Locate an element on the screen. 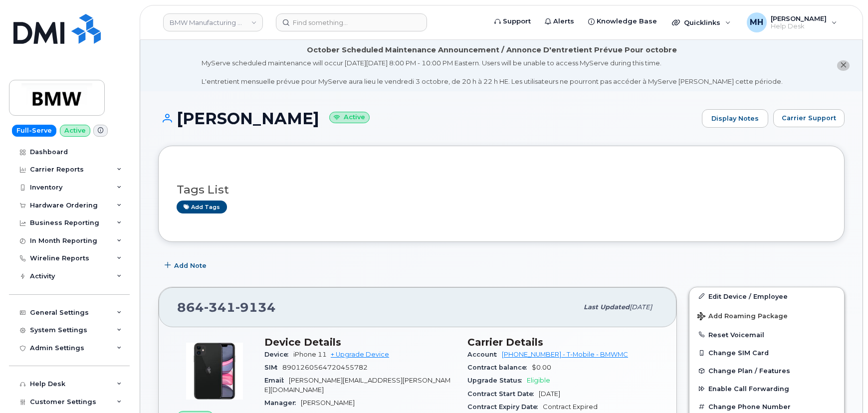 The height and width of the screenshot is (413, 868). button: Change SIM Card is located at coordinates (767, 353).